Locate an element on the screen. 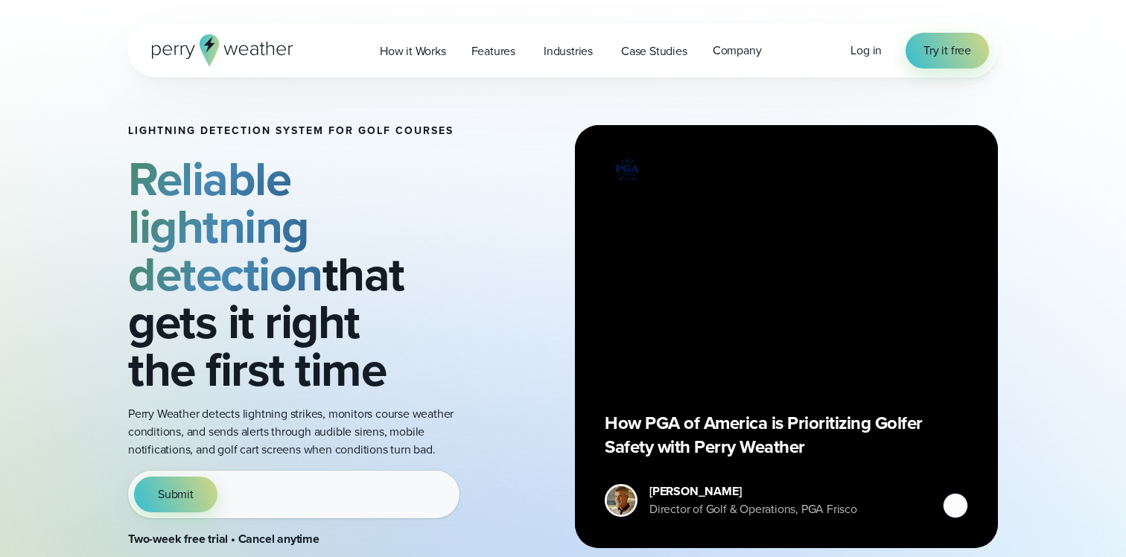 The image size is (1126, 557). span: Features is located at coordinates (493, 51).